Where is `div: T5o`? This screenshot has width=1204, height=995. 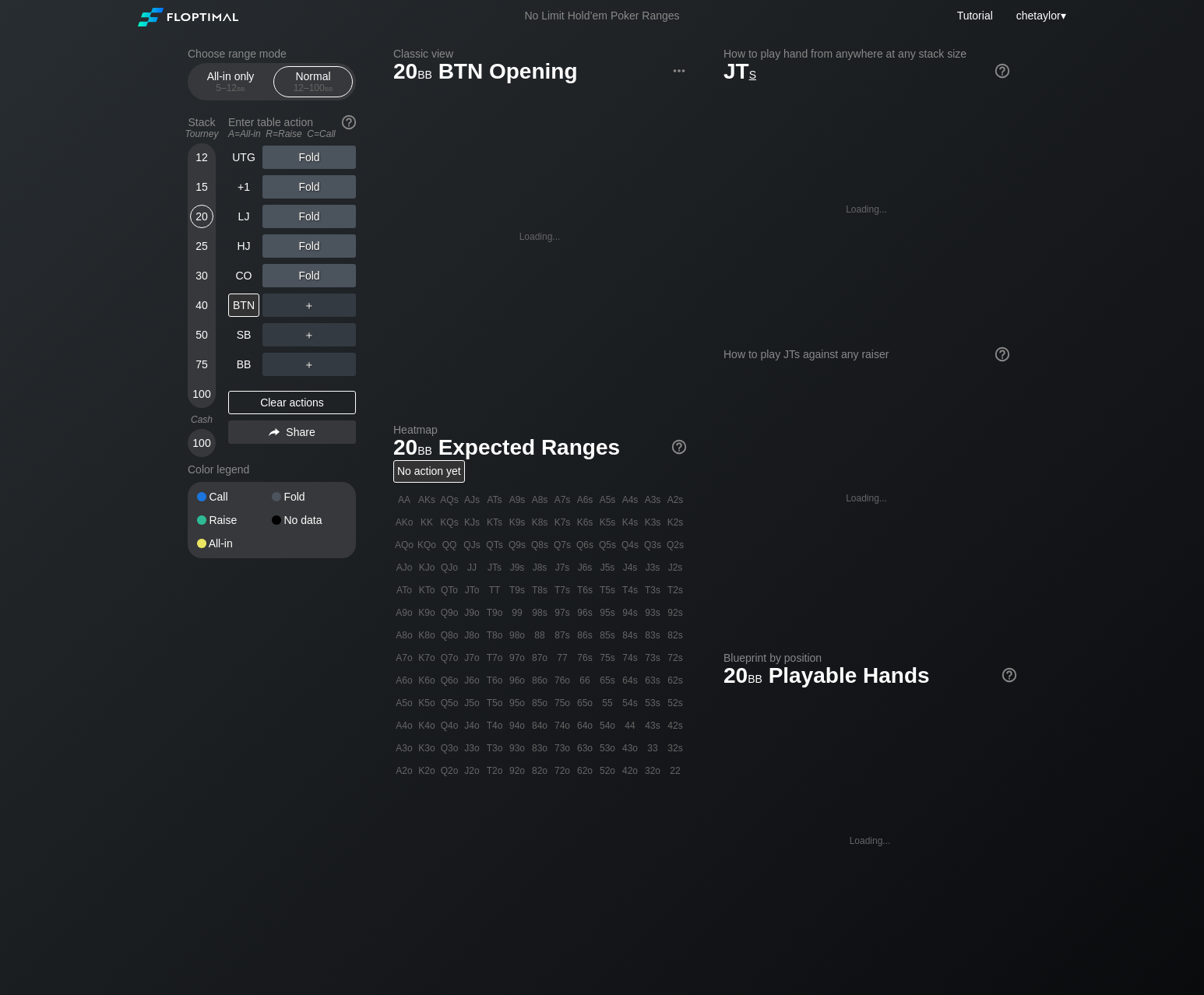 div: T5o is located at coordinates (495, 703).